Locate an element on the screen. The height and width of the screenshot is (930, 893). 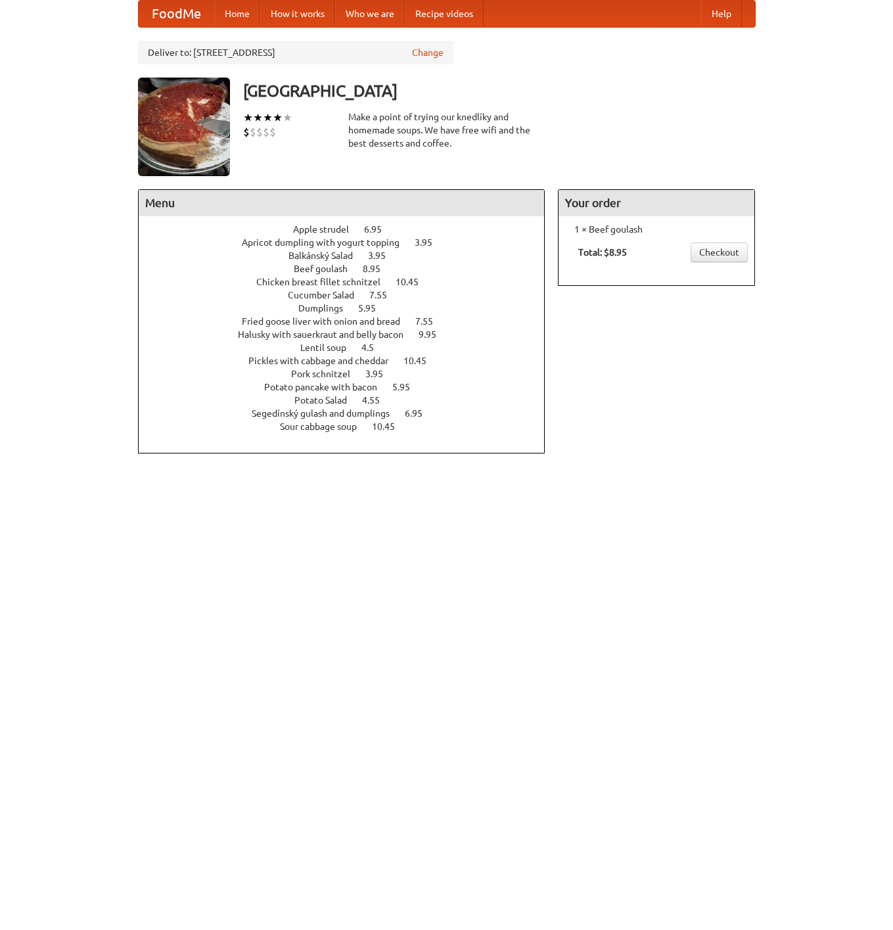
a: FoodMe is located at coordinates (176, 14).